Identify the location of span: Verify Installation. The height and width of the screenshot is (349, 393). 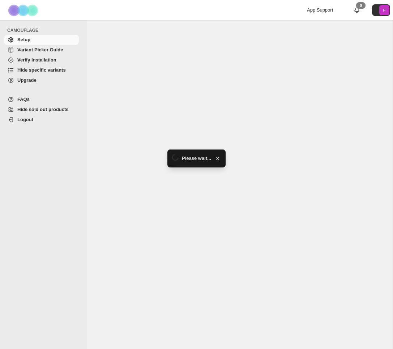
(37, 60).